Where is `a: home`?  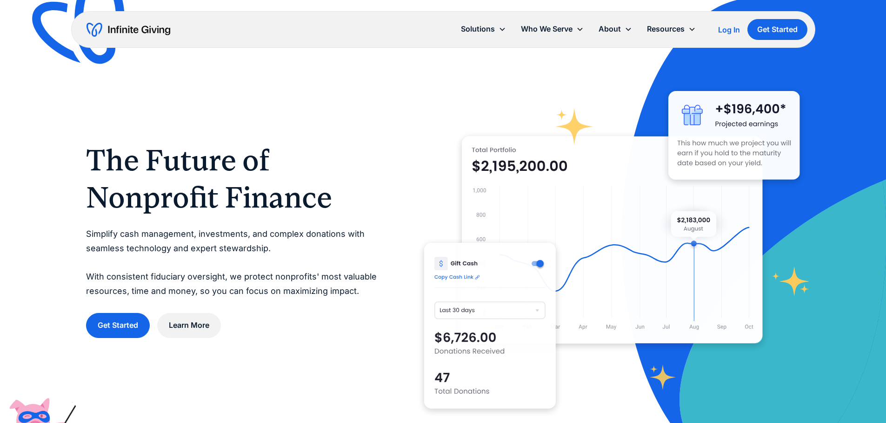 a: home is located at coordinates (128, 30).